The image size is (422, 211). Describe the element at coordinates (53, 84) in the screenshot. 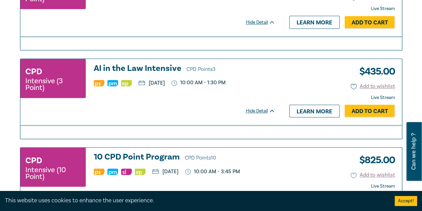

I see `small: Intensive (3 Point)` at that location.